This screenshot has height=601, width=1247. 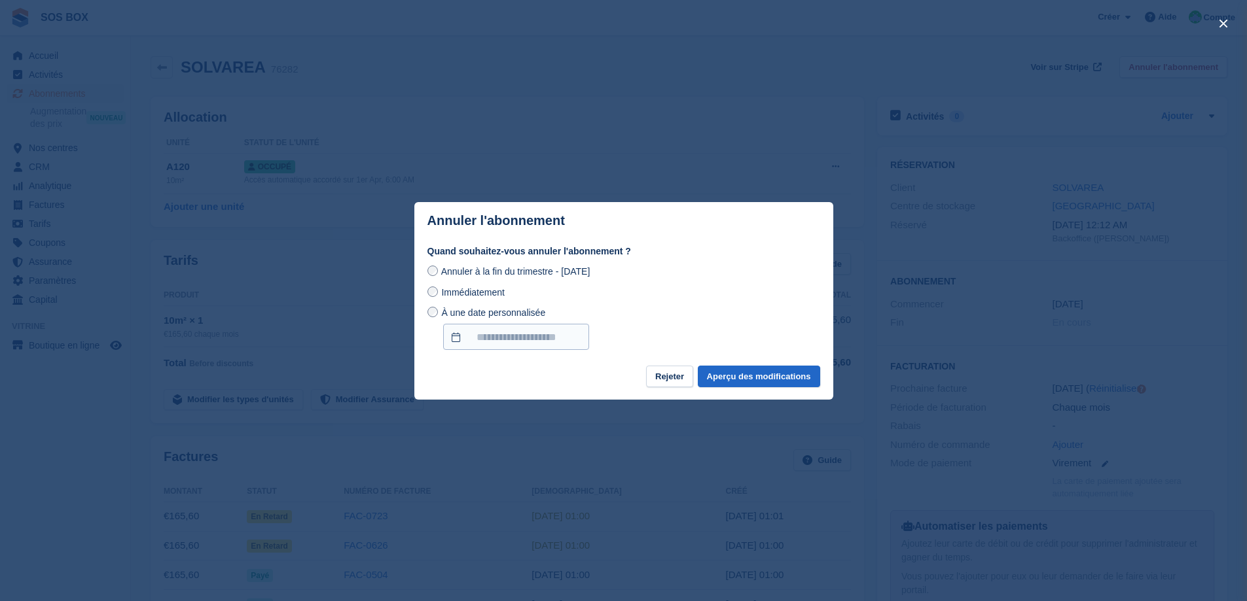 I want to click on label: Quand souhaitez-vous annuler l'abonnement ?, so click(x=624, y=251).